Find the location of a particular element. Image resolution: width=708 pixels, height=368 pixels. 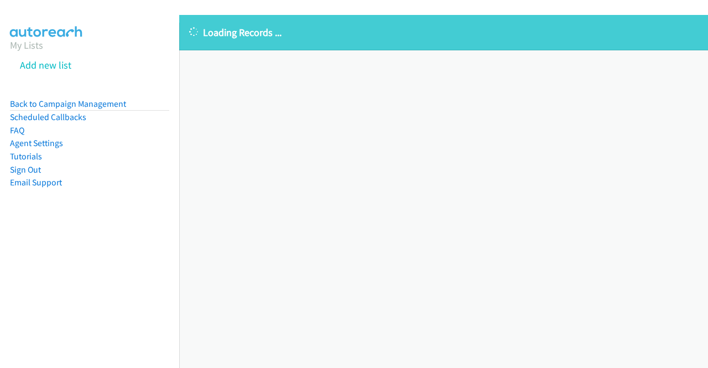

a: Tutorials is located at coordinates (26, 156).